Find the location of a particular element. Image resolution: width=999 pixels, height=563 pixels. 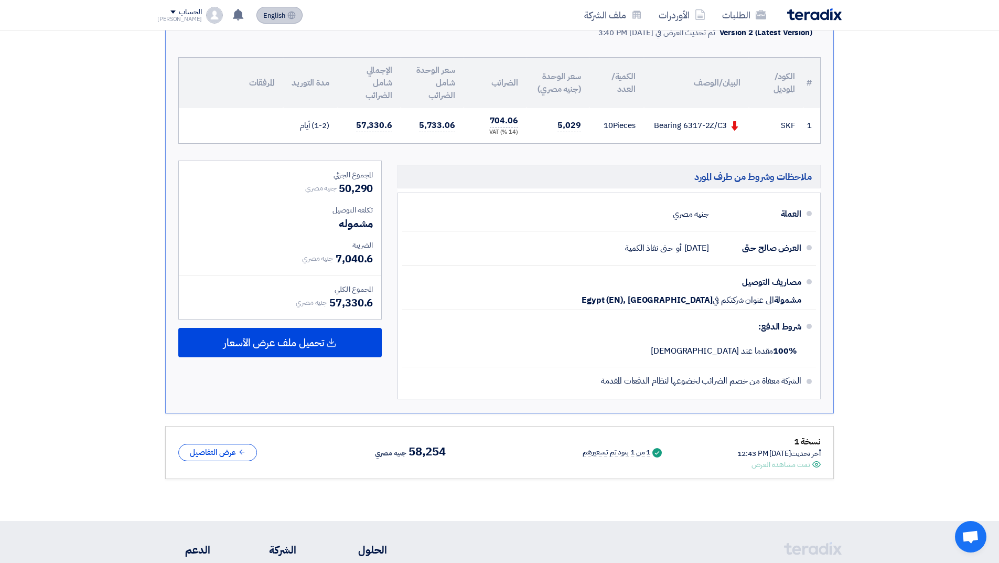

div: تكلفه التوصيل is located at coordinates (280, 210).